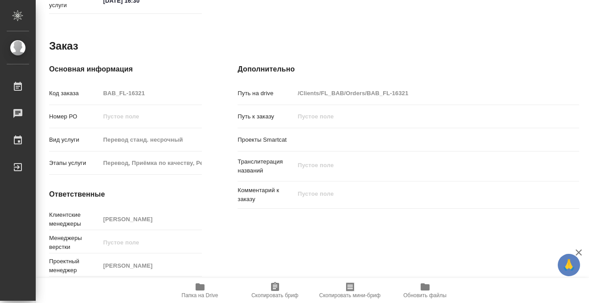  Describe the element at coordinates (75, 93) in the screenshot. I see `p: Код заказа` at that location.